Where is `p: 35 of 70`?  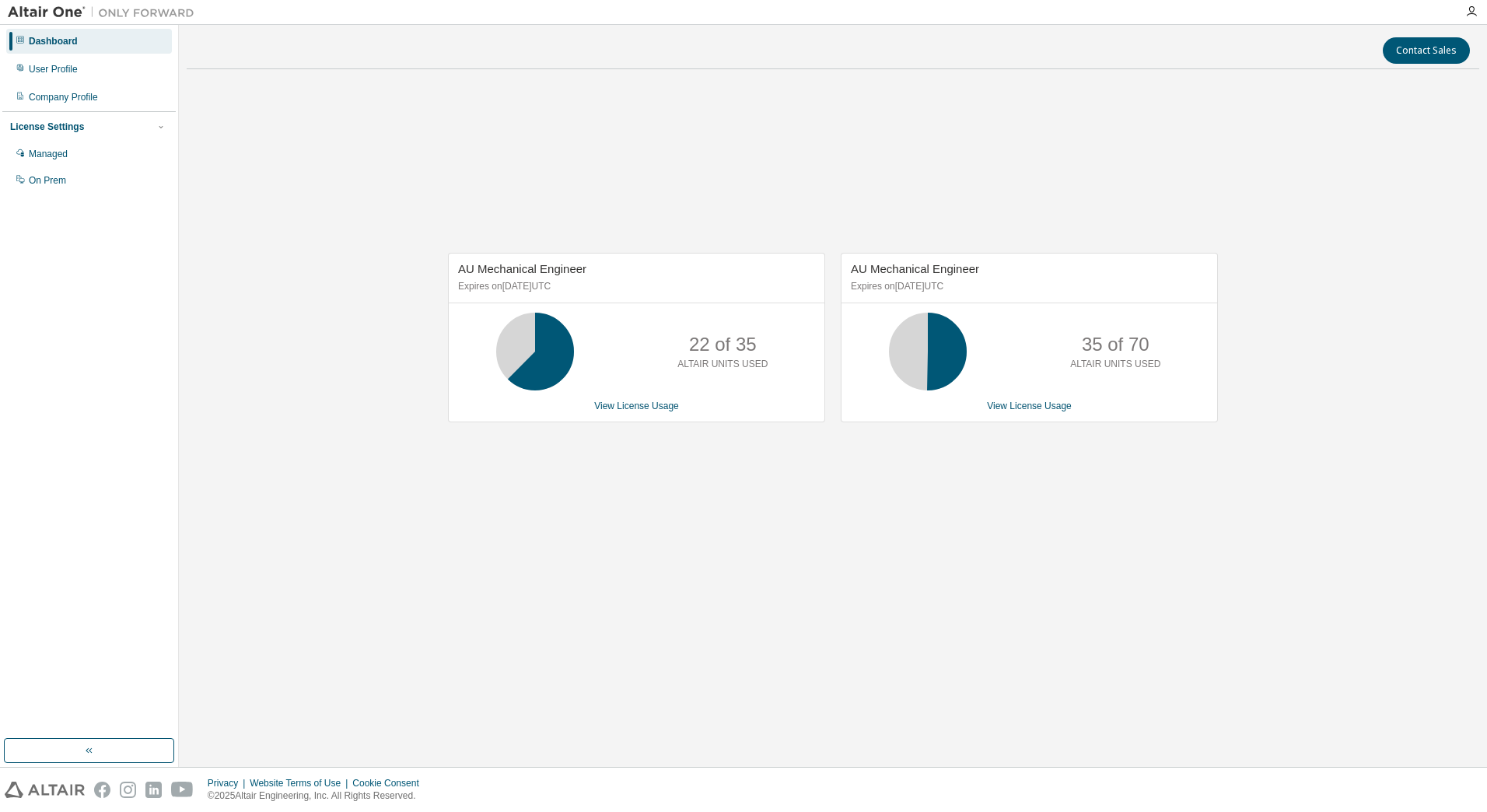 p: 35 of 70 is located at coordinates (1115, 344).